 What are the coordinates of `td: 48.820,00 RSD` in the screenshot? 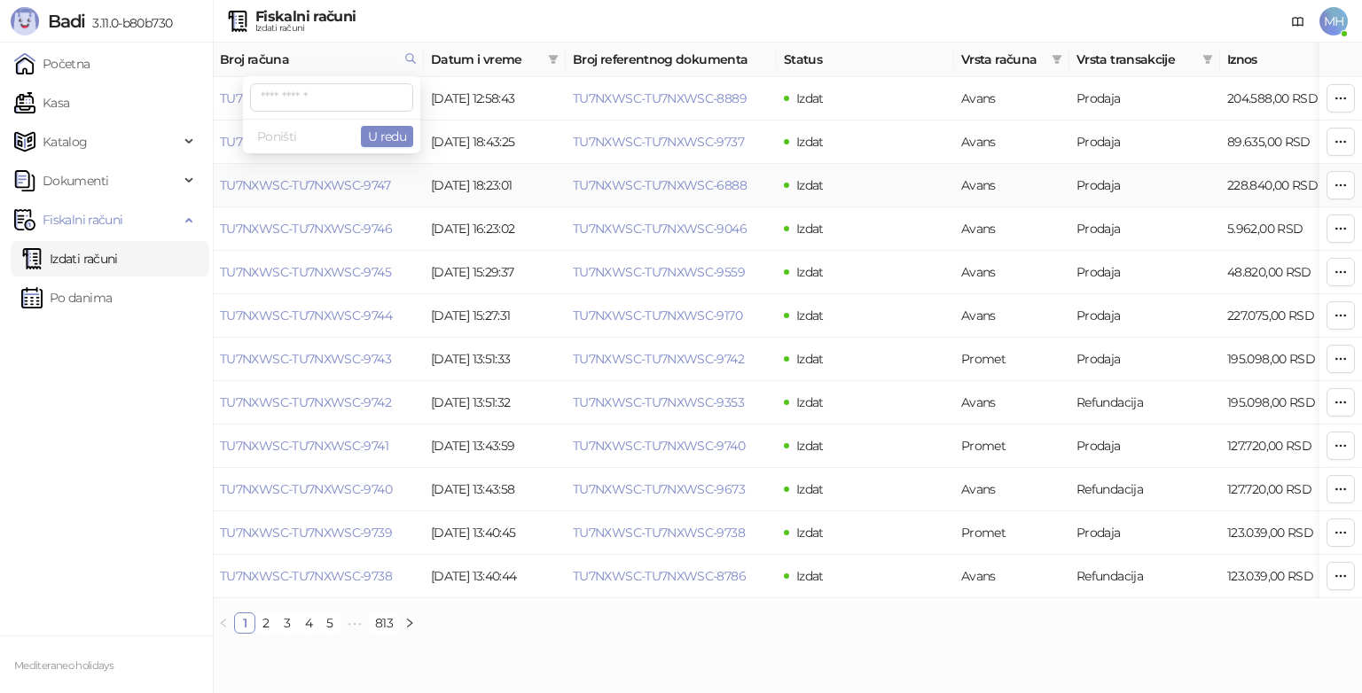 It's located at (1282, 272).